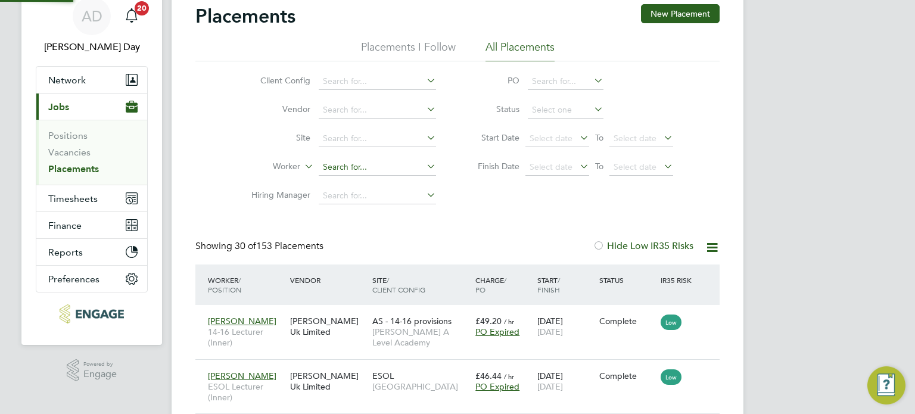 The height and width of the screenshot is (414, 915). What do you see at coordinates (503, 285) in the screenshot?
I see `div: Charge` at bounding box center [503, 285].